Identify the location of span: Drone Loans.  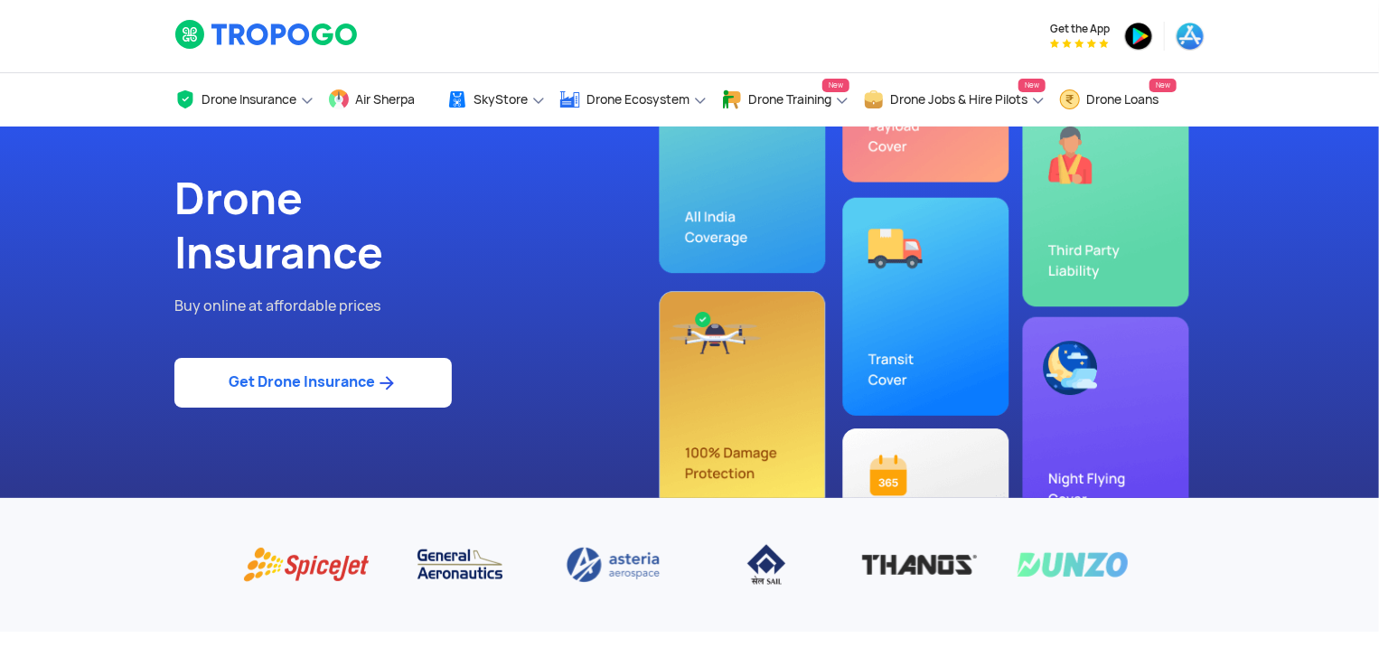
(1122, 99).